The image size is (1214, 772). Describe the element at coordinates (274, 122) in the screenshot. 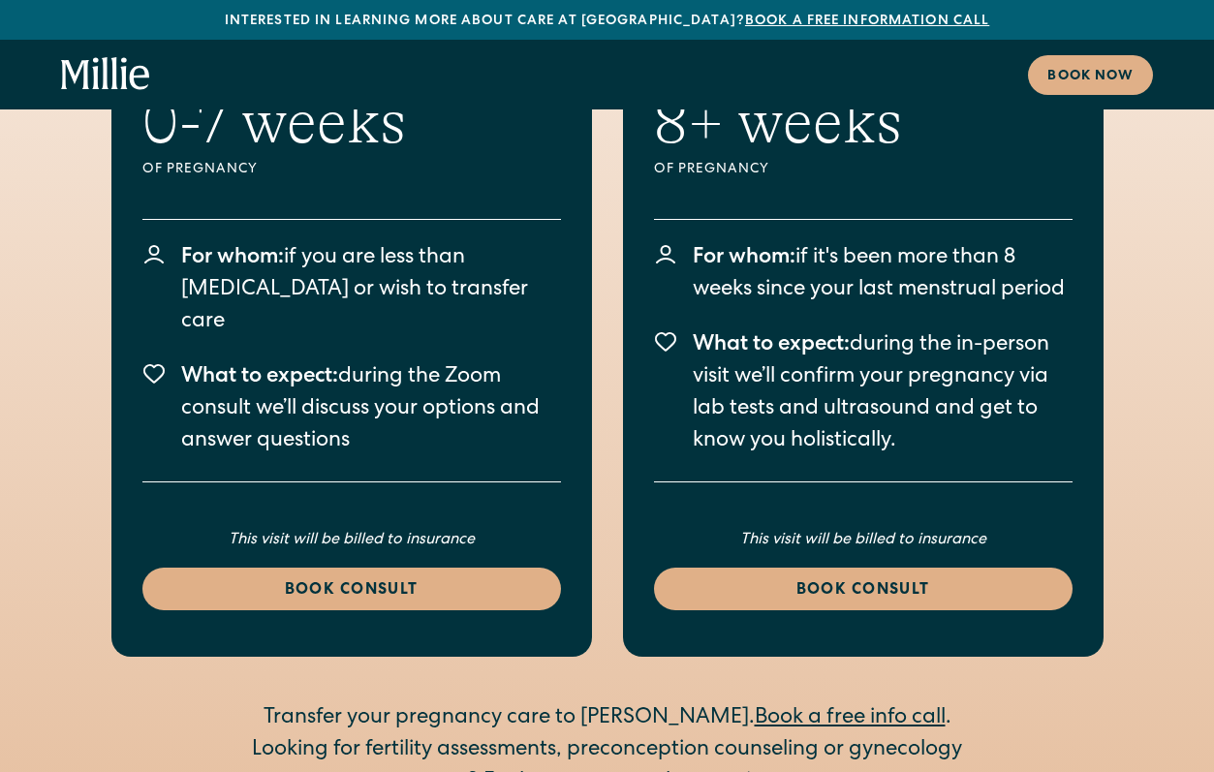

I see `h2: 0-7 weeks` at that location.